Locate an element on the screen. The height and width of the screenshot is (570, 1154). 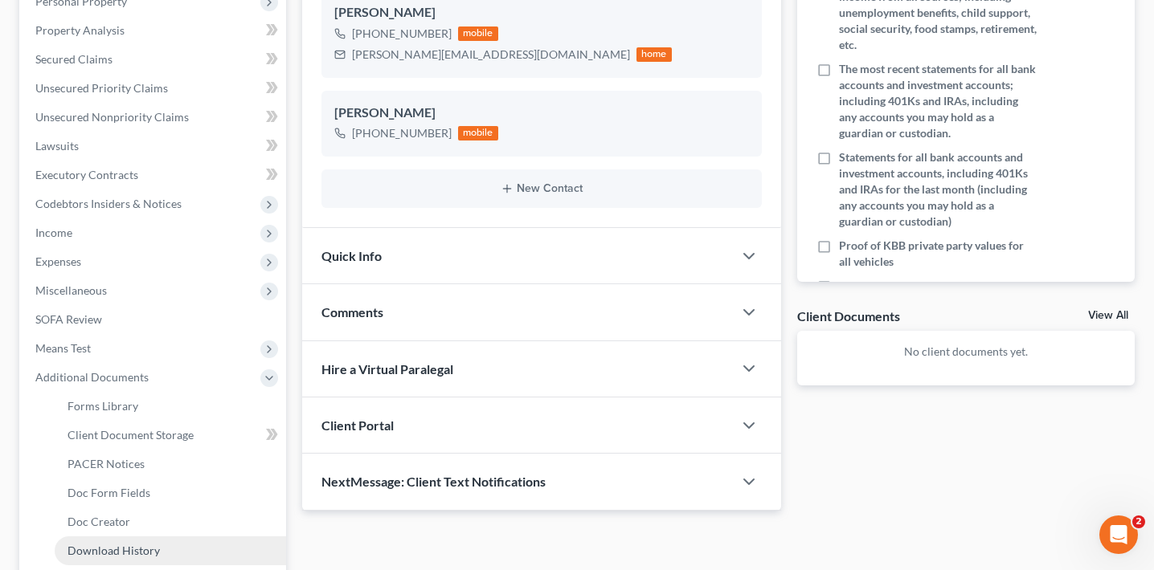
button: New Contact is located at coordinates (541, 189).